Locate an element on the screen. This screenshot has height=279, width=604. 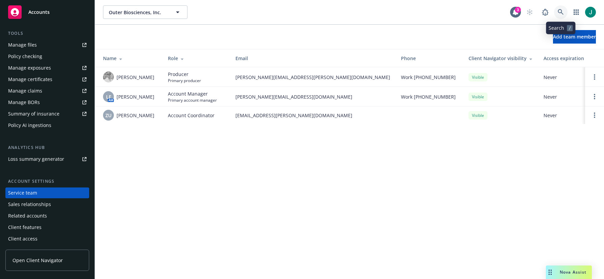
div: Sales relationships is located at coordinates (29, 204).